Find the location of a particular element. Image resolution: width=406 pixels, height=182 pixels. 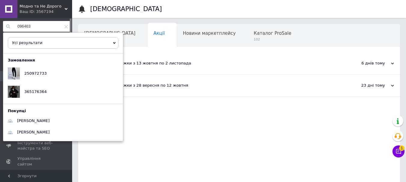

span: 102 is located at coordinates (272, 39).